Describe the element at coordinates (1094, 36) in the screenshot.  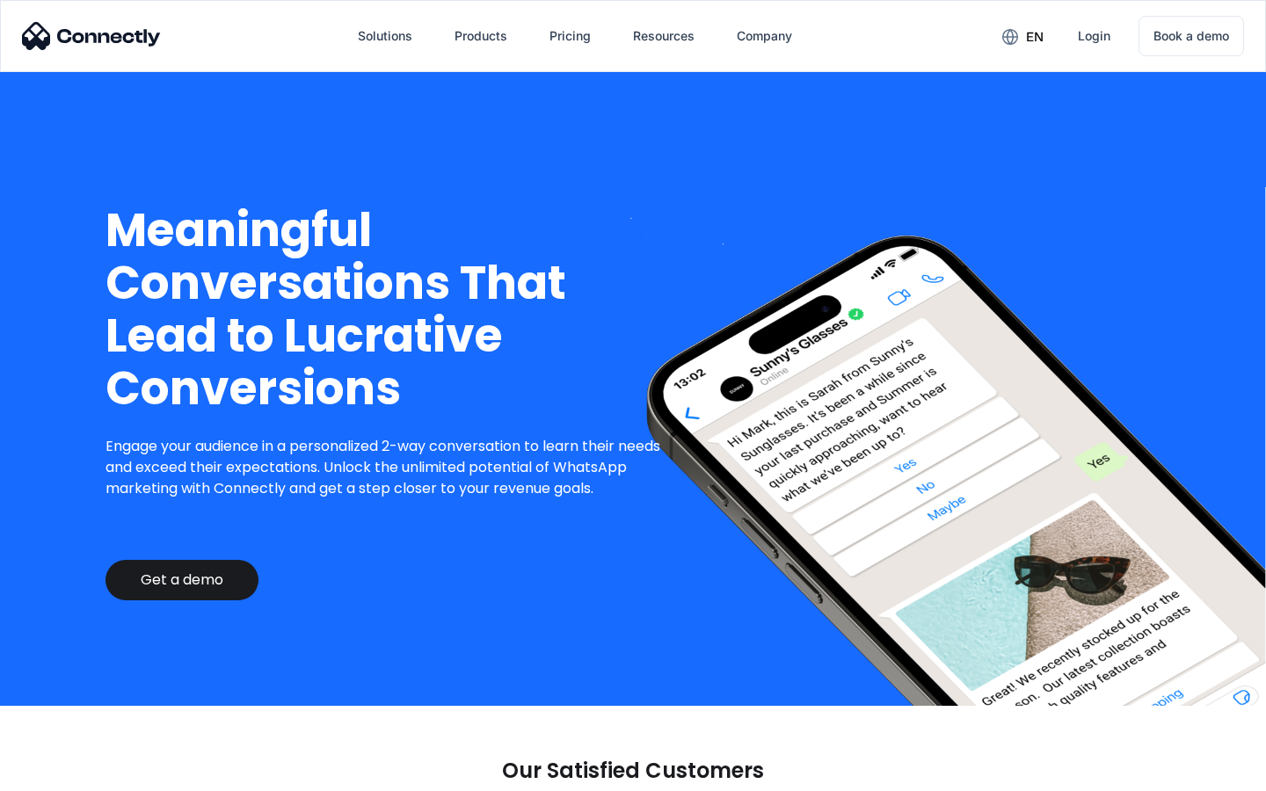
I see `div: Login` at that location.